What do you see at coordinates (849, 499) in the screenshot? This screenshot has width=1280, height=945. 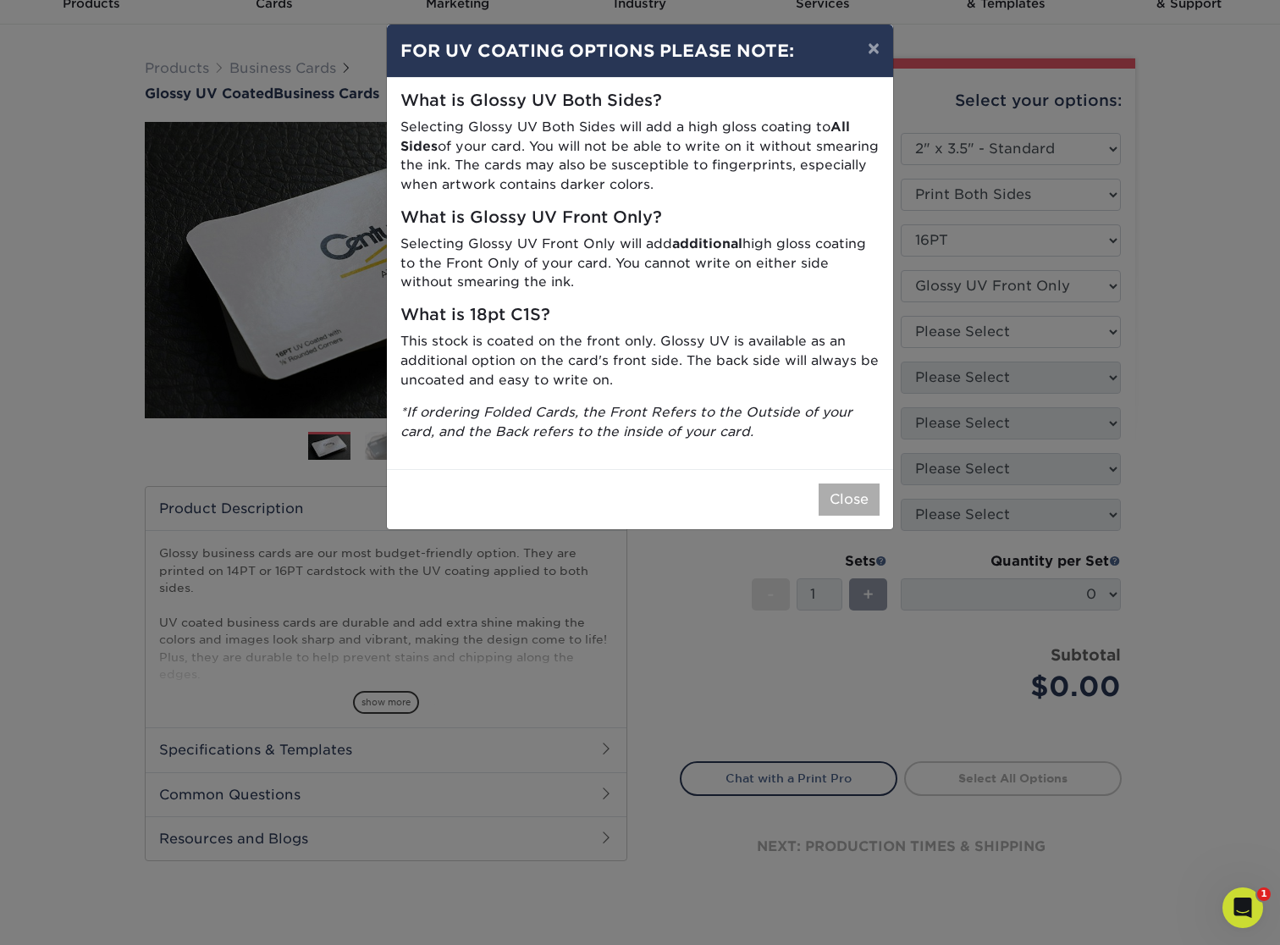 I see `button: Close` at bounding box center [849, 499].